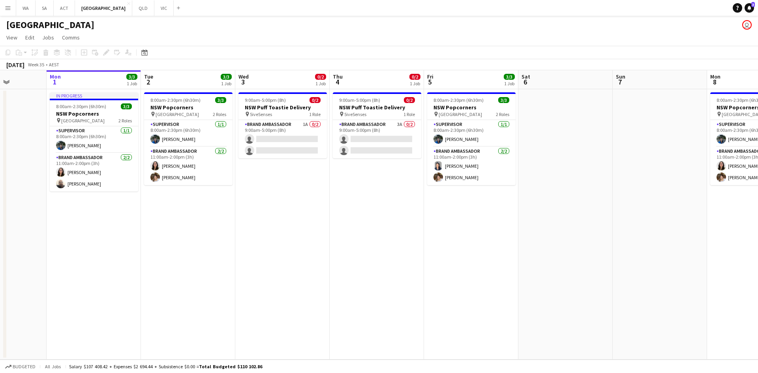 The image size is (758, 373). Describe the element at coordinates (283, 125) in the screenshot. I see `div: 9:00am-5:00pm (8h)0/2NSW Puff Toastie Delivery 5iveSenses1 RoleBrand Ambassador1A0/29:00am-5:00pm...` at that location.